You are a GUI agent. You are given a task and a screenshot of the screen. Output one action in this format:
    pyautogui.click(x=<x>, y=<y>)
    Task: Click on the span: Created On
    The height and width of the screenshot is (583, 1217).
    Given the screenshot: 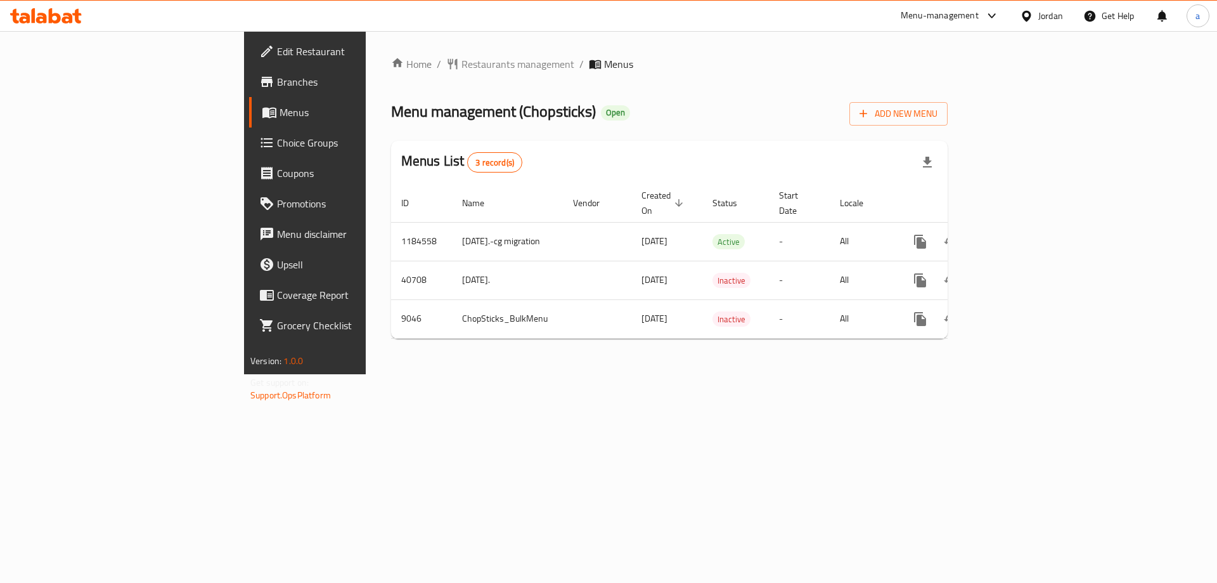 What is the action you would take?
    pyautogui.click(x=664, y=203)
    